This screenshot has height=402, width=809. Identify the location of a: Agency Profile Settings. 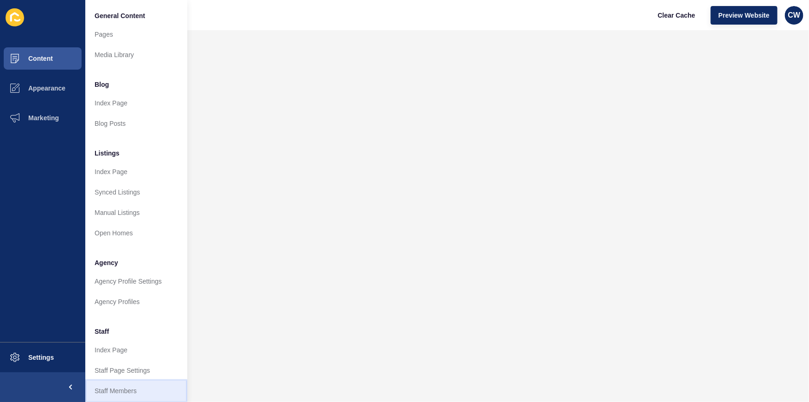
(136, 281).